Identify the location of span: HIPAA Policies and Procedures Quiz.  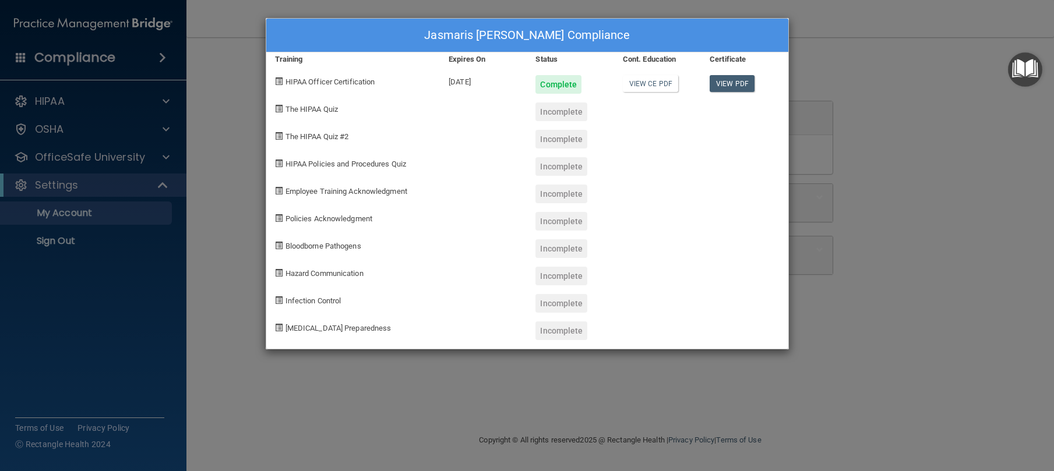
(345, 164).